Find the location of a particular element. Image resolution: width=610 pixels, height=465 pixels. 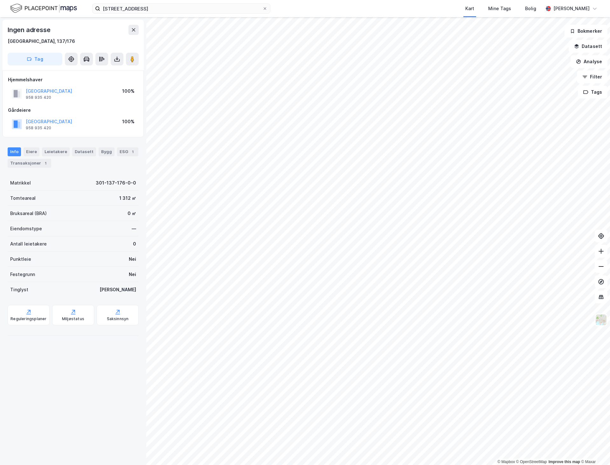

div: Eiere is located at coordinates (31, 152).